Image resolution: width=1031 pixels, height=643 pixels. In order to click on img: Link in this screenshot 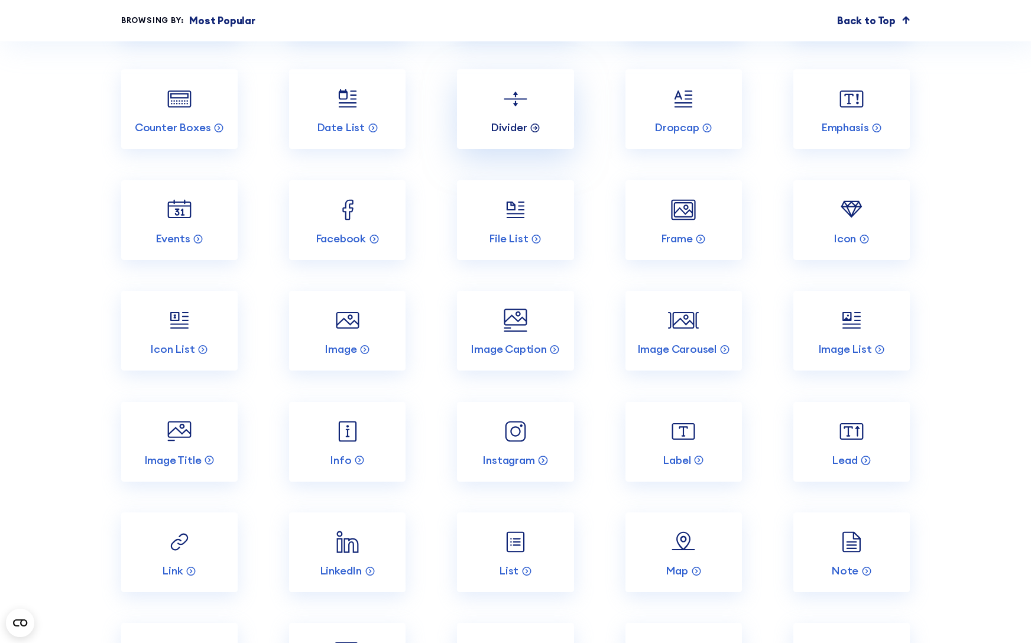, I will do `click(179, 542)`.